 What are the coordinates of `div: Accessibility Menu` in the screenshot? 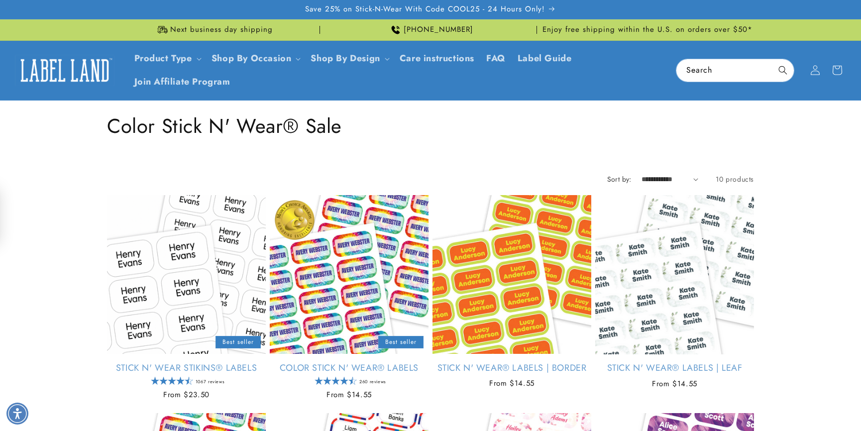 It's located at (17, 414).